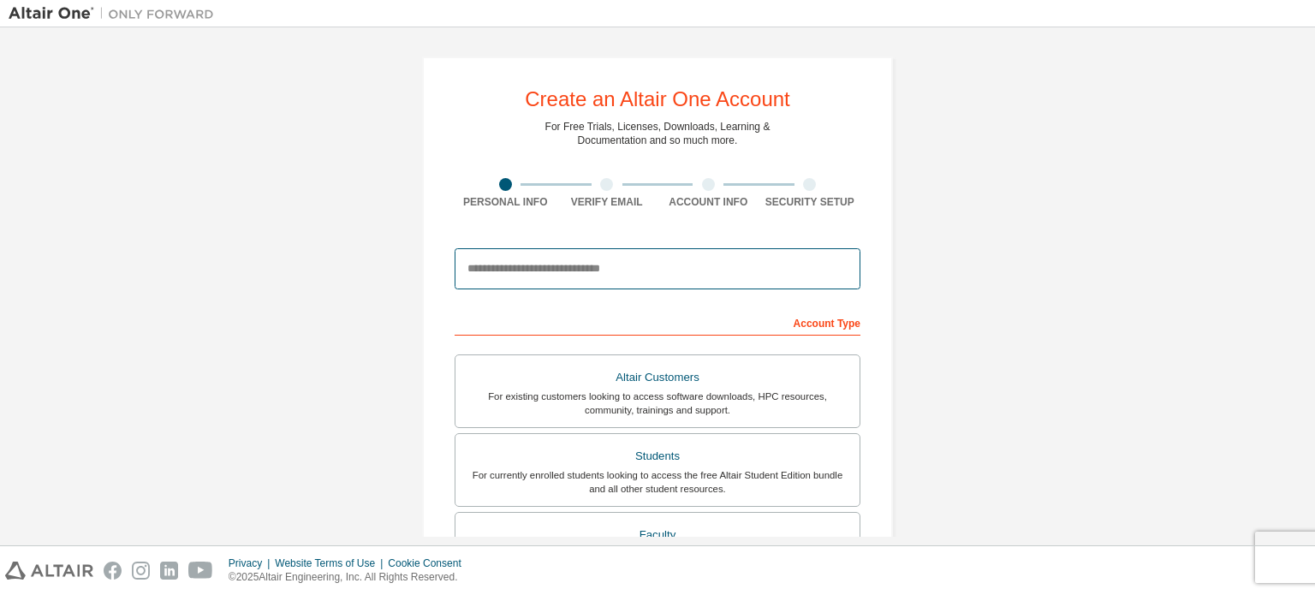 This screenshot has width=1315, height=595. Describe the element at coordinates (429, 563) in the screenshot. I see `div: Cookie Consent` at that location.